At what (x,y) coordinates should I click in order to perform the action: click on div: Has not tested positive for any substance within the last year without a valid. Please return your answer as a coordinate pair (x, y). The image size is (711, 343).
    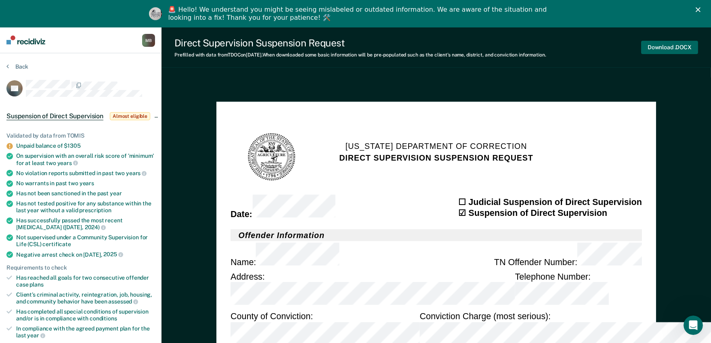
    Looking at the image, I should click on (86, 207).